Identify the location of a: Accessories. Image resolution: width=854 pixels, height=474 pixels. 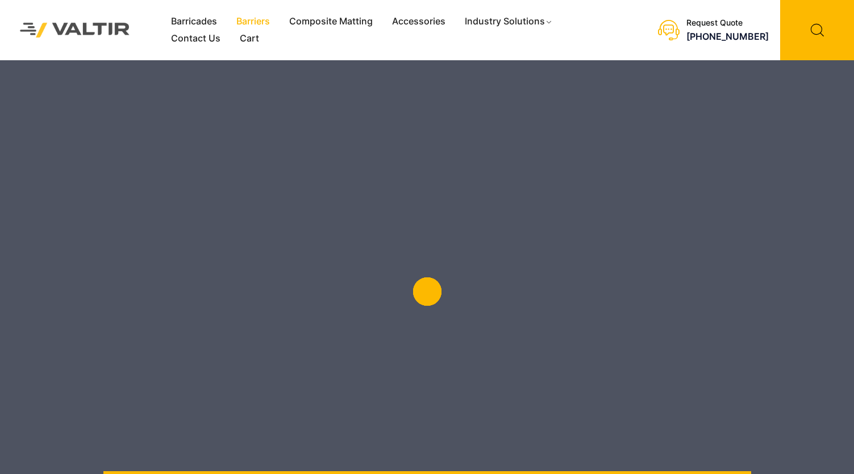
(419, 22).